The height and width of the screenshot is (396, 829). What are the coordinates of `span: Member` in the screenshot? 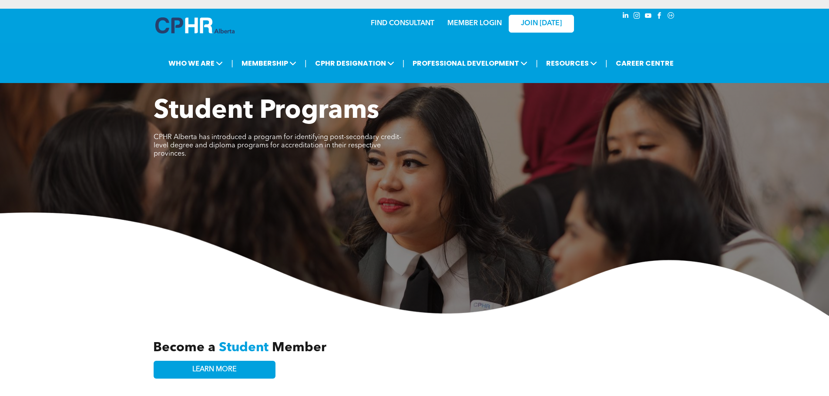 It's located at (299, 348).